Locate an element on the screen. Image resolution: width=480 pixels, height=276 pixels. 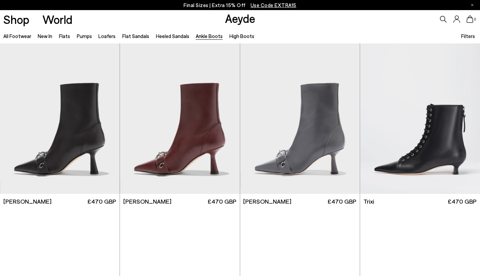
a: Ankle Boots is located at coordinates (209, 36).